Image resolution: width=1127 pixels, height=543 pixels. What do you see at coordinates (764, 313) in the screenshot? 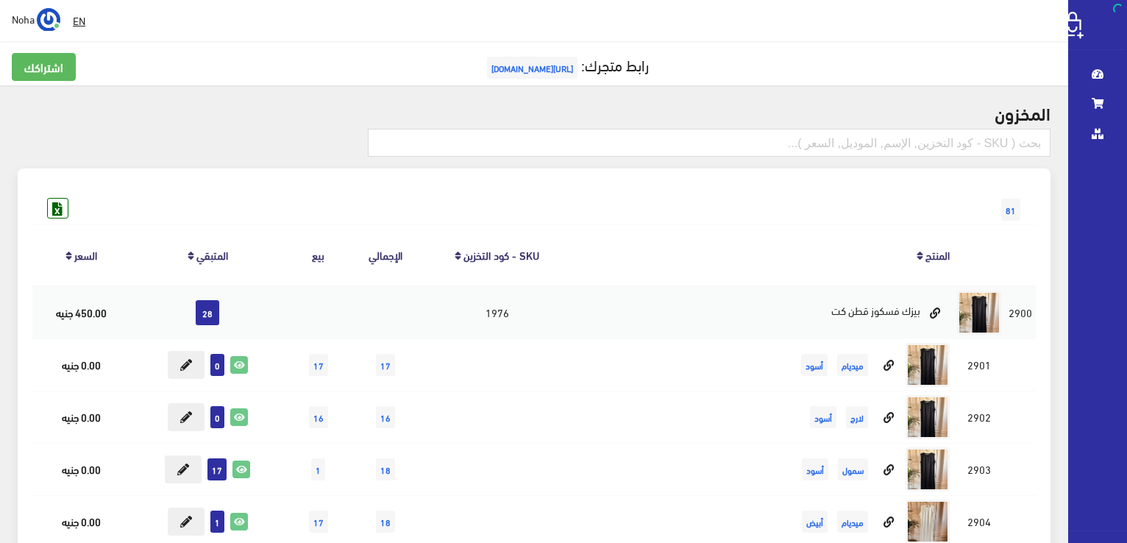
I see `td: بيزك فسكوز قطن كت` at bounding box center [764, 313].